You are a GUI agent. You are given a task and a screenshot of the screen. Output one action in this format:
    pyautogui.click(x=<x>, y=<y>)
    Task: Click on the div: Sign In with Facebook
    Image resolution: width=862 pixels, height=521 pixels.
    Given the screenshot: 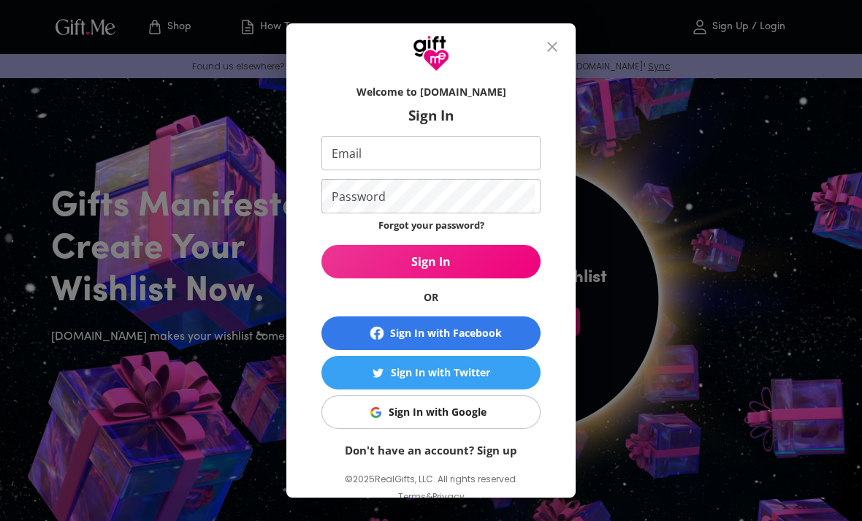 What is the action you would take?
    pyautogui.click(x=446, y=333)
    